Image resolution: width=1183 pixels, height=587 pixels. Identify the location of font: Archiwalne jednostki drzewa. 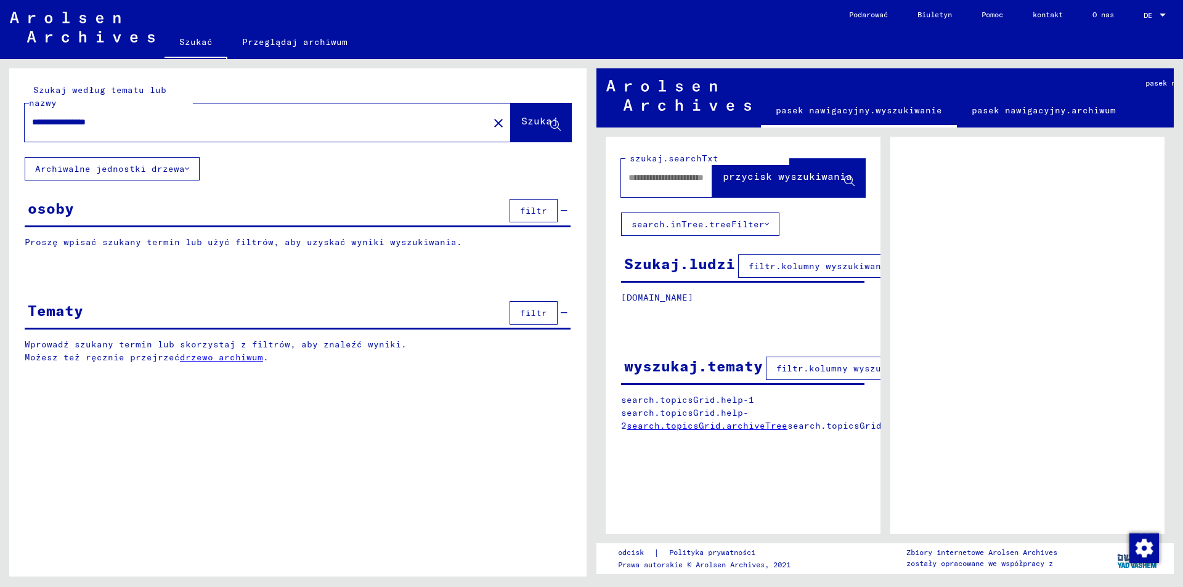
(110, 169).